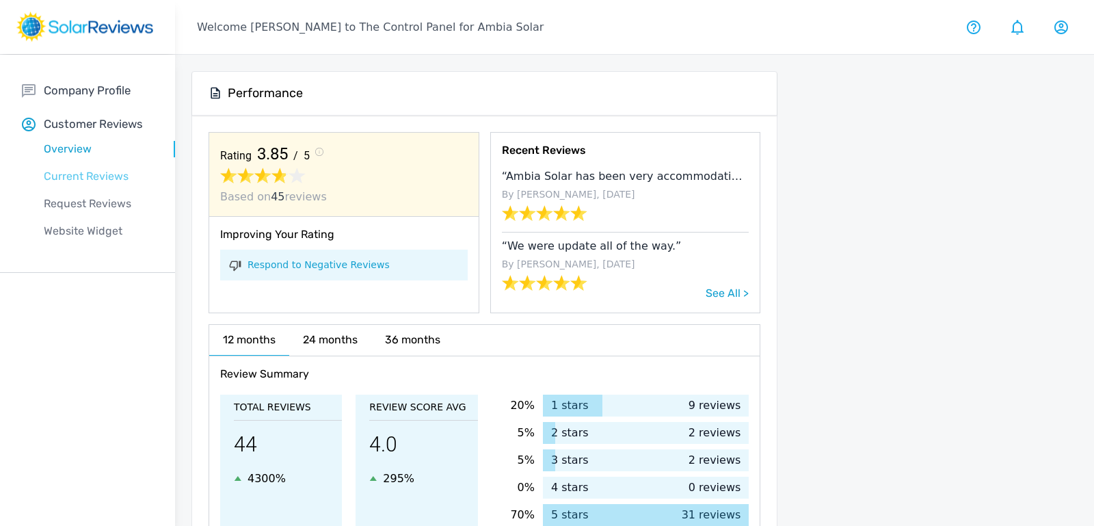  Describe the element at coordinates (330, 340) in the screenshot. I see `h6: 24 months` at that location.